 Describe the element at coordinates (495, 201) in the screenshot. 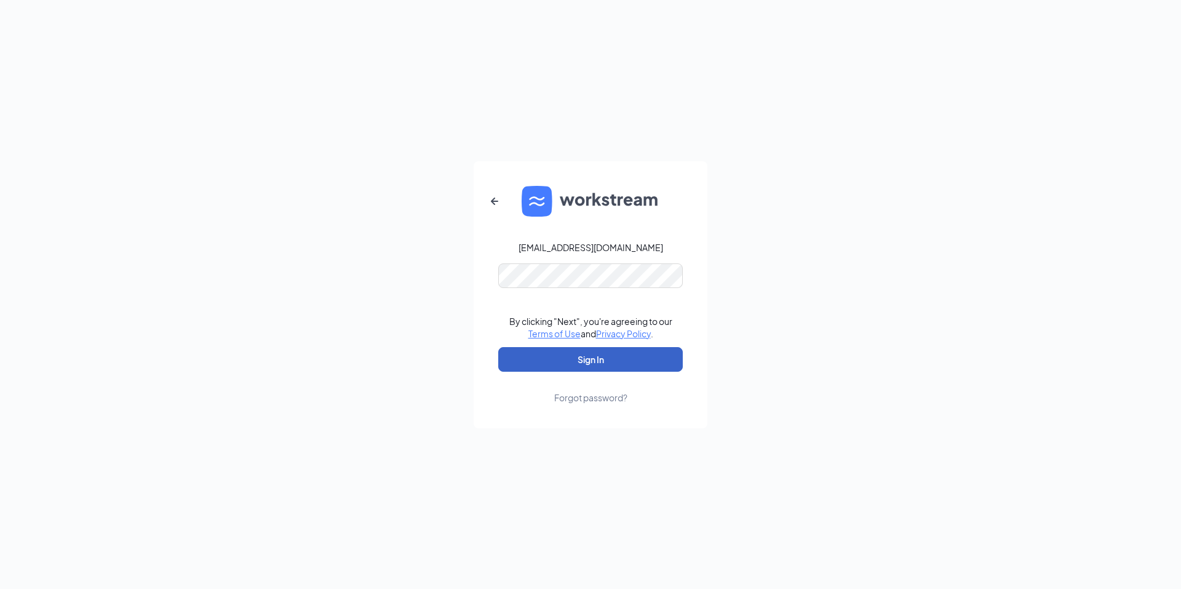

I see `svg: ArrowLeftNew` at that location.